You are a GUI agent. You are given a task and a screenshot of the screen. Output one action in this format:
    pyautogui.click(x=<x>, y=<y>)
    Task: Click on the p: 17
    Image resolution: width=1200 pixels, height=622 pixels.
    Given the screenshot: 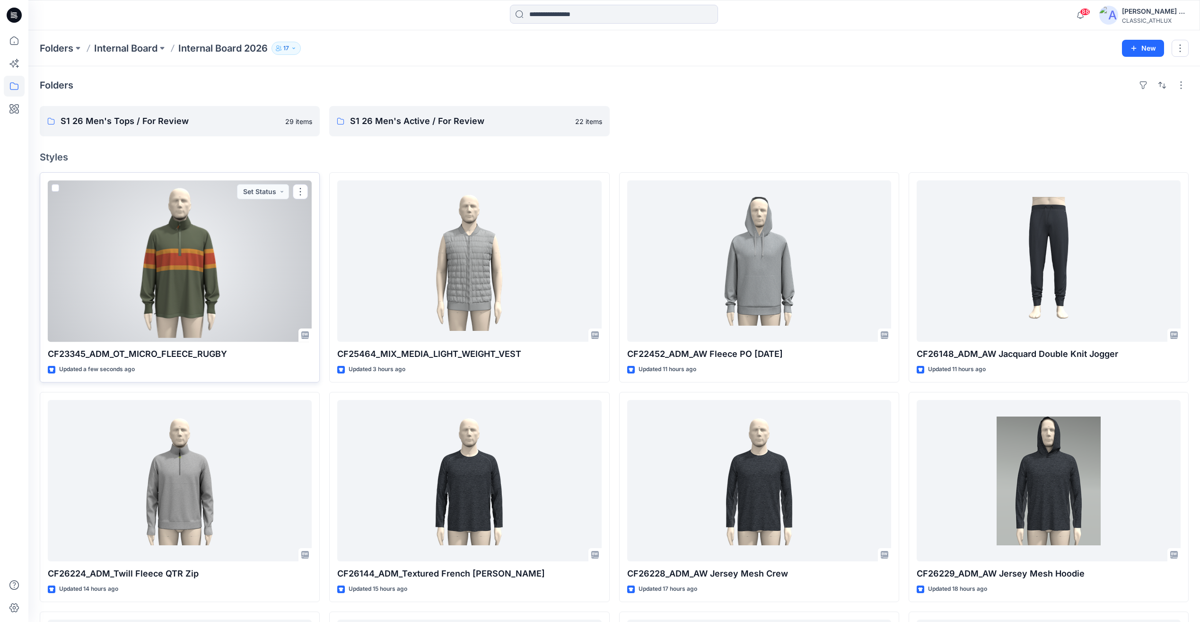 What is the action you would take?
    pyautogui.click(x=286, y=48)
    